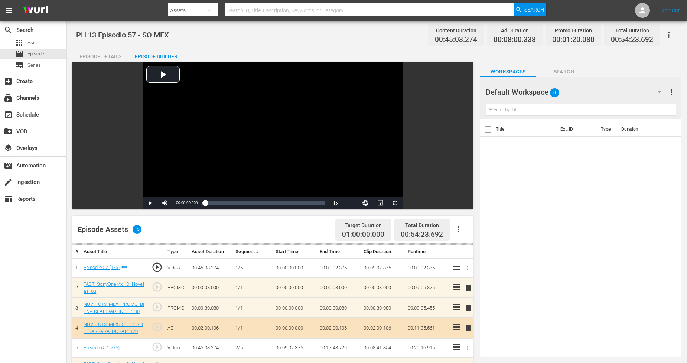  I want to click on button: Mute, so click(165, 203).